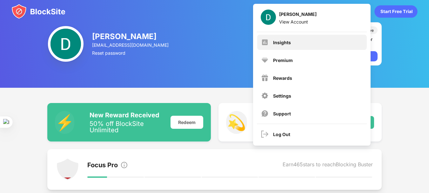 Image resolution: width=429 pixels, height=193 pixels. Describe the element at coordinates (265, 78) in the screenshot. I see `img: menu-rewards.svg` at that location.